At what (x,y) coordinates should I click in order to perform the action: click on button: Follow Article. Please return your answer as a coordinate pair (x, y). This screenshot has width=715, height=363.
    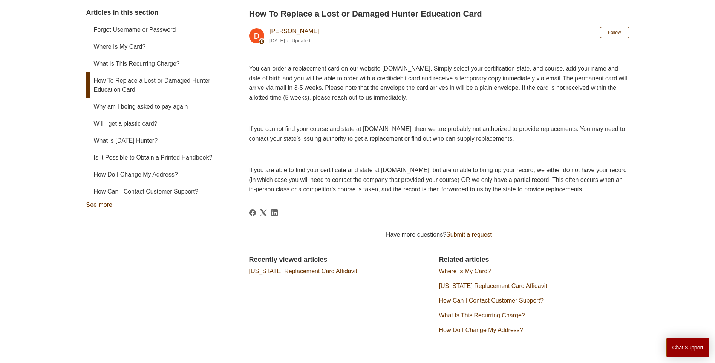
    Looking at the image, I should click on (614, 32).